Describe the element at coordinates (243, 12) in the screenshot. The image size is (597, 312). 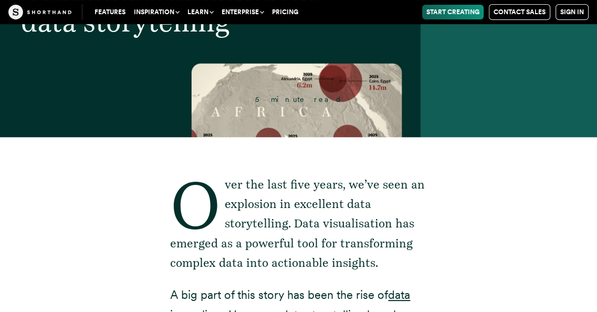
I see `button: Enterprise` at that location.